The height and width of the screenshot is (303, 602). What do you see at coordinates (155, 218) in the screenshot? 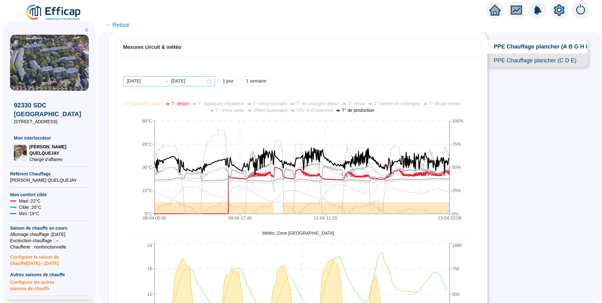
I see `tspan: 08-04 00:00` at bounding box center [155, 218].